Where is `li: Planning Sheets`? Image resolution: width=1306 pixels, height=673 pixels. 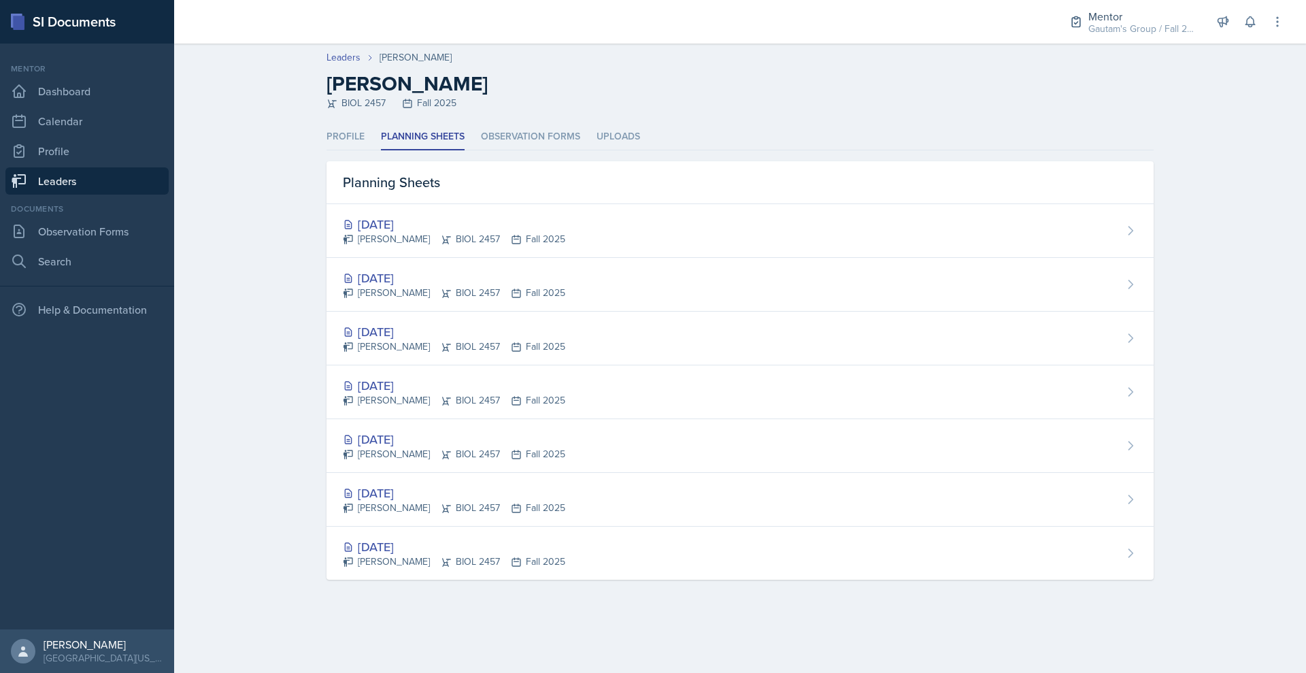
li: Planning Sheets is located at coordinates (422, 137).